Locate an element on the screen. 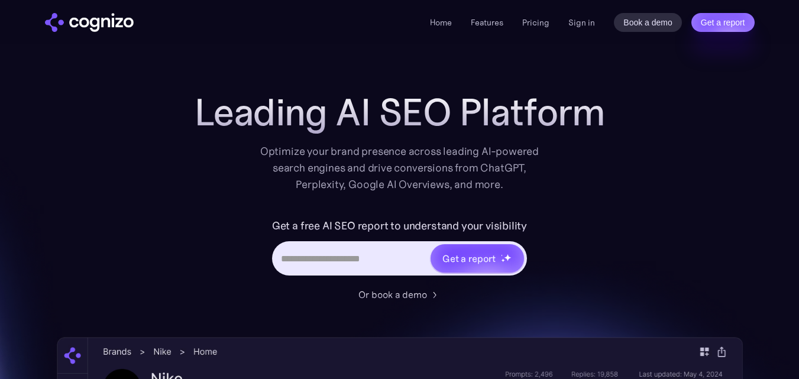  label: Get a free AI SEO report to understand your visibility is located at coordinates (399, 226).